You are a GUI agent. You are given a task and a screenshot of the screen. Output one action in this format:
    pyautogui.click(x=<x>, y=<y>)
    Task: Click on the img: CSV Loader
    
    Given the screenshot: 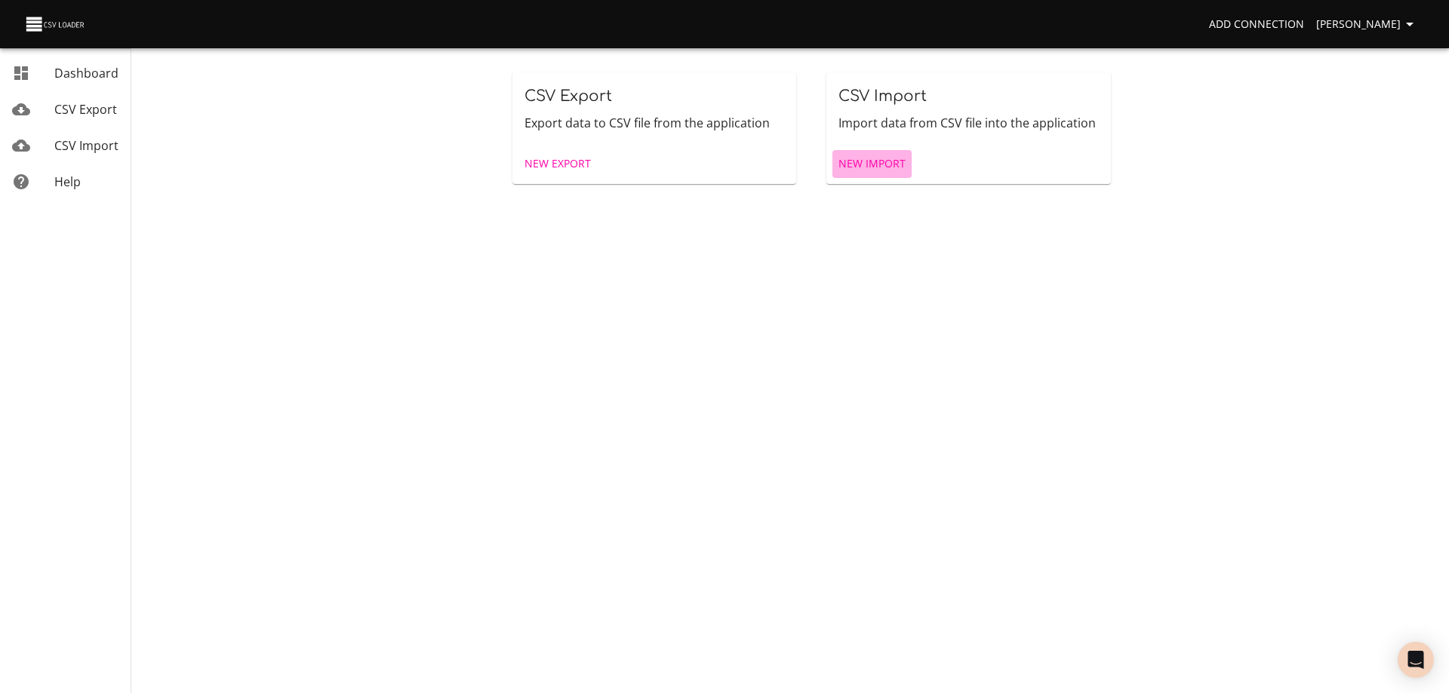 What is the action you would take?
    pyautogui.click(x=56, y=24)
    